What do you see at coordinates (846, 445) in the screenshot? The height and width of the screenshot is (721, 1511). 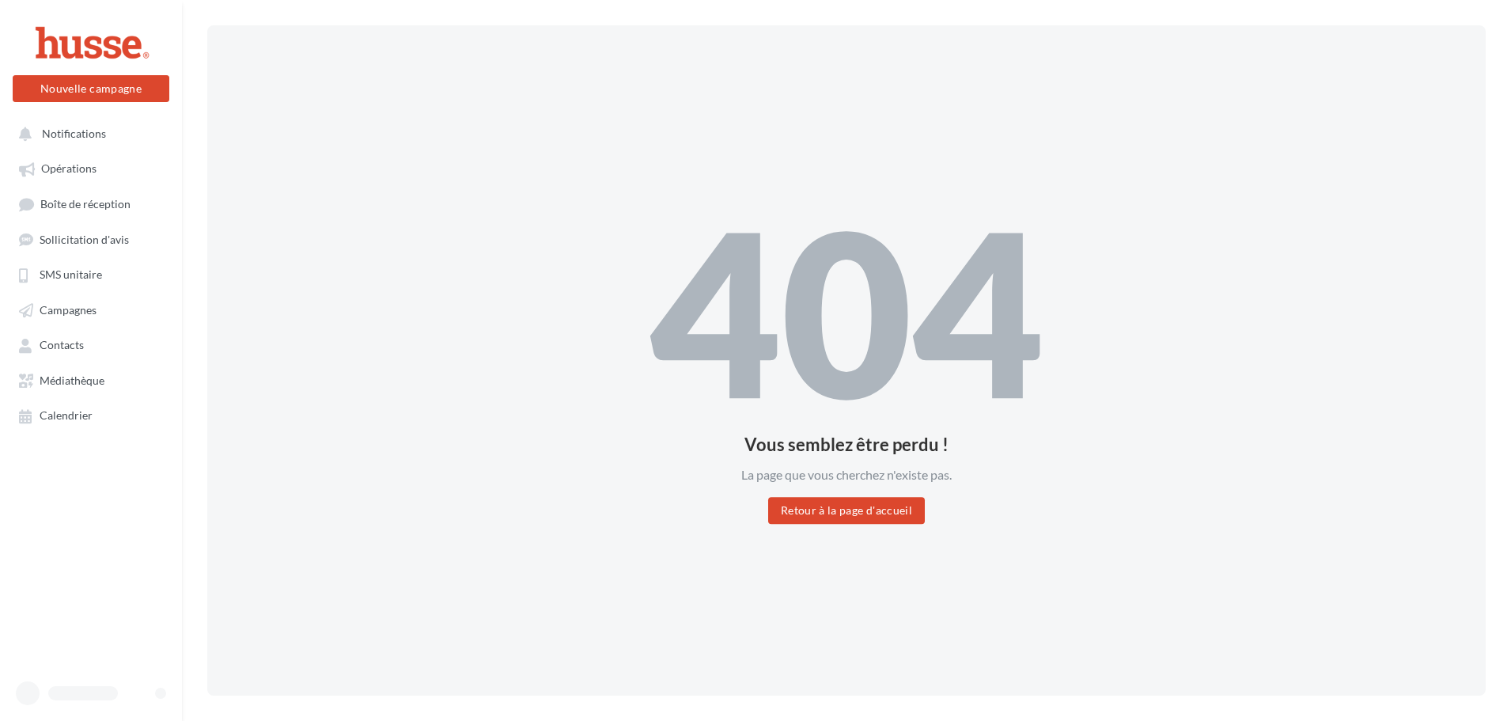 I see `div: Vous semblez être perdu !` at bounding box center [846, 445].